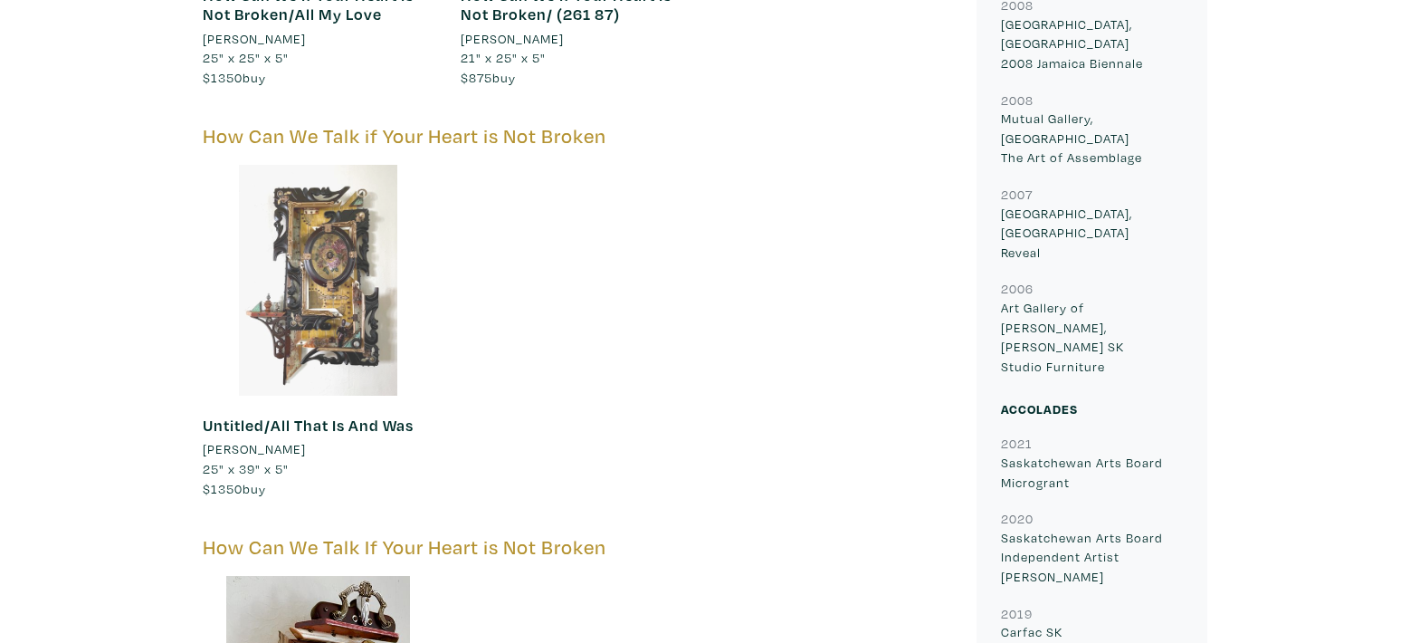 This screenshot has height=643, width=1410. What do you see at coordinates (503, 57) in the screenshot?
I see `span: 21" x 25" x 5"` at bounding box center [503, 57].